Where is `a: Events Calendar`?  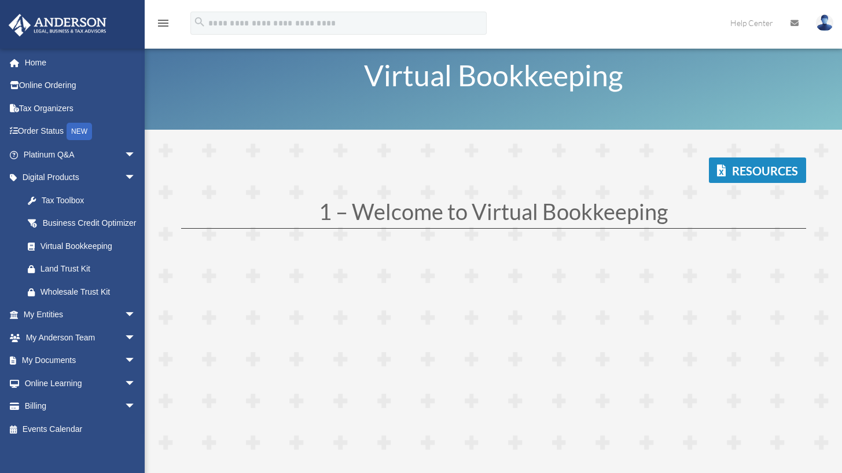 a: Events Calendar is located at coordinates (80, 429).